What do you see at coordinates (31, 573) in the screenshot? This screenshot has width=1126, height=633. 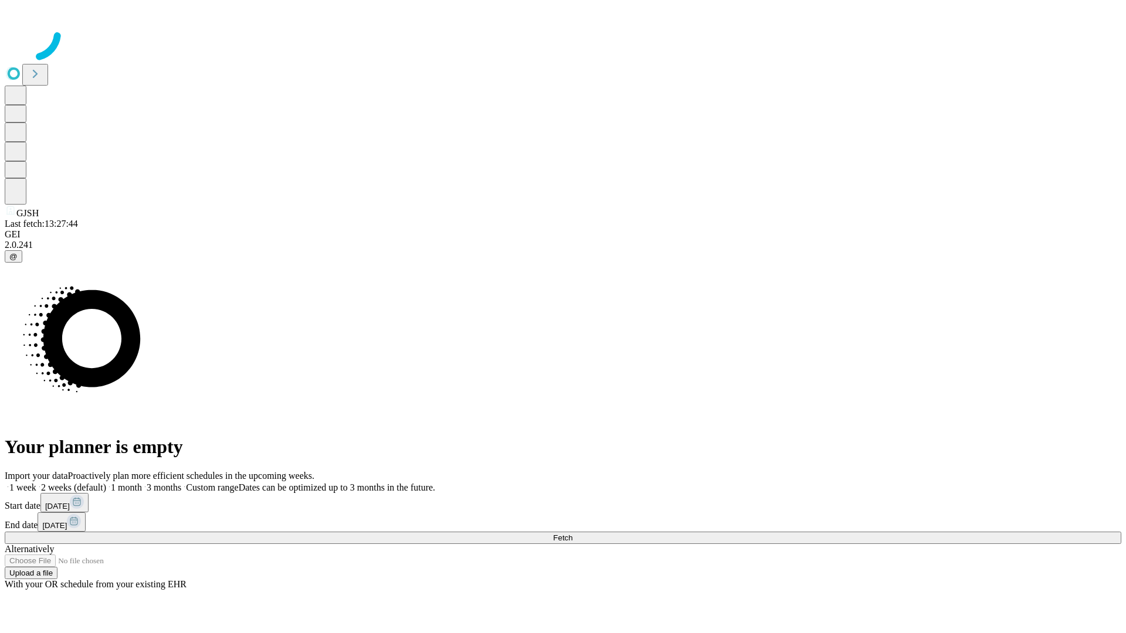 I see `button: Upload a file` at bounding box center [31, 573].